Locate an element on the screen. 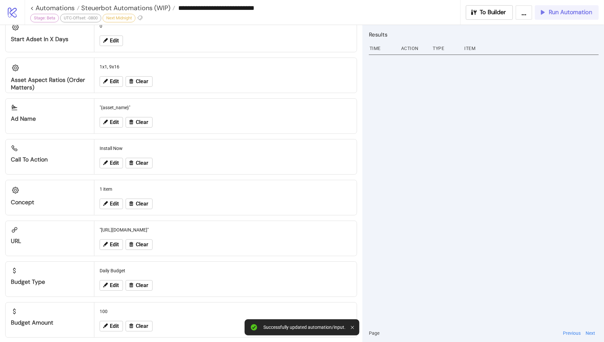  span: Steuerbot Automations (WIP) is located at coordinates (125, 8).